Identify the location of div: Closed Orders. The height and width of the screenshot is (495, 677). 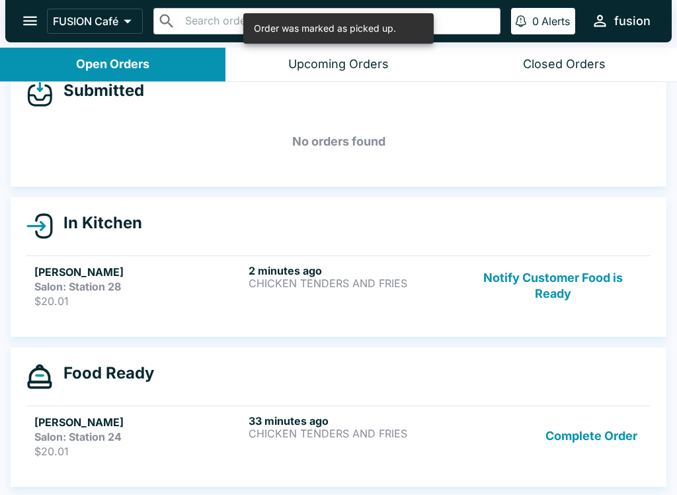
(564, 64).